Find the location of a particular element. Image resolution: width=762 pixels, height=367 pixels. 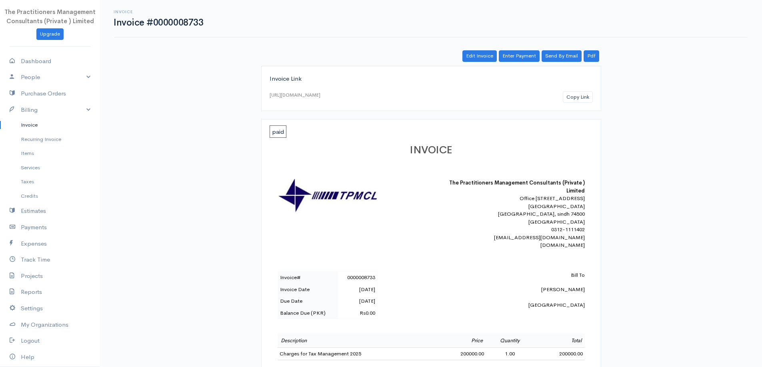

a: Pdf is located at coordinates (591, 56).